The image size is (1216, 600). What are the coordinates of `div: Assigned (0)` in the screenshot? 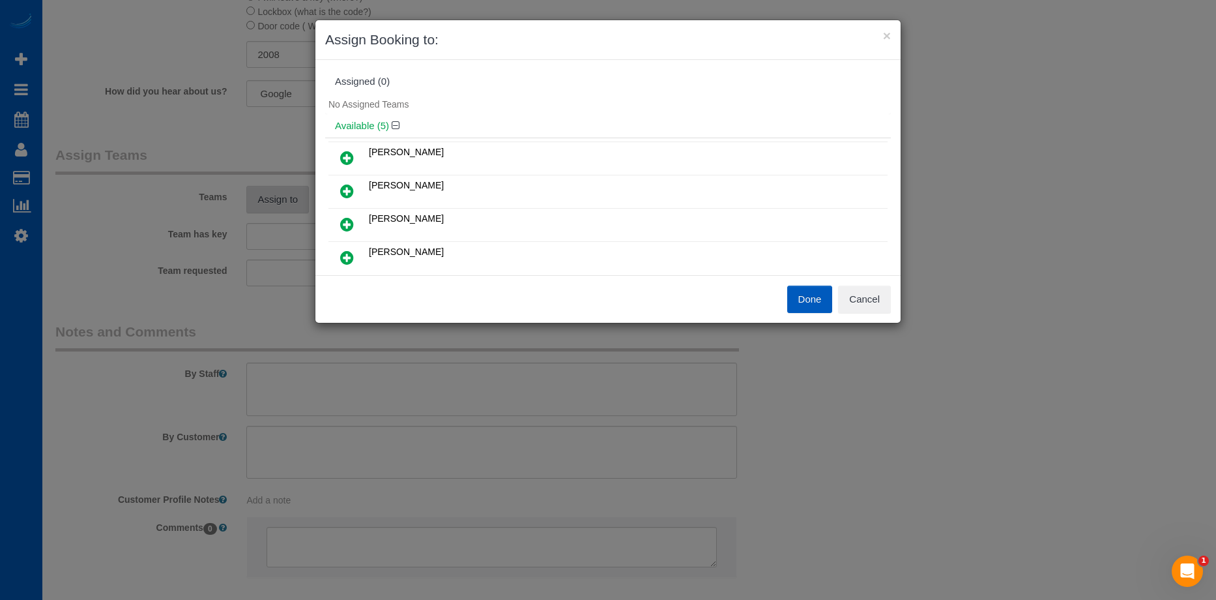 It's located at (608, 81).